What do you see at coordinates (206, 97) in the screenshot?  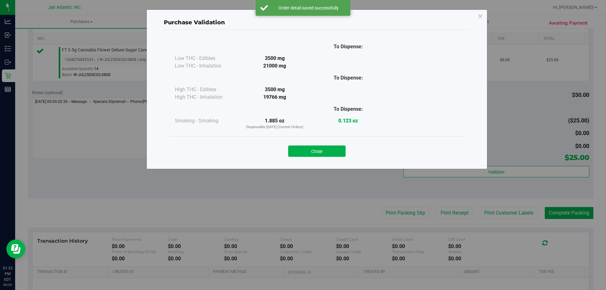 I see `div: High THC - Inhalation` at bounding box center [206, 97].